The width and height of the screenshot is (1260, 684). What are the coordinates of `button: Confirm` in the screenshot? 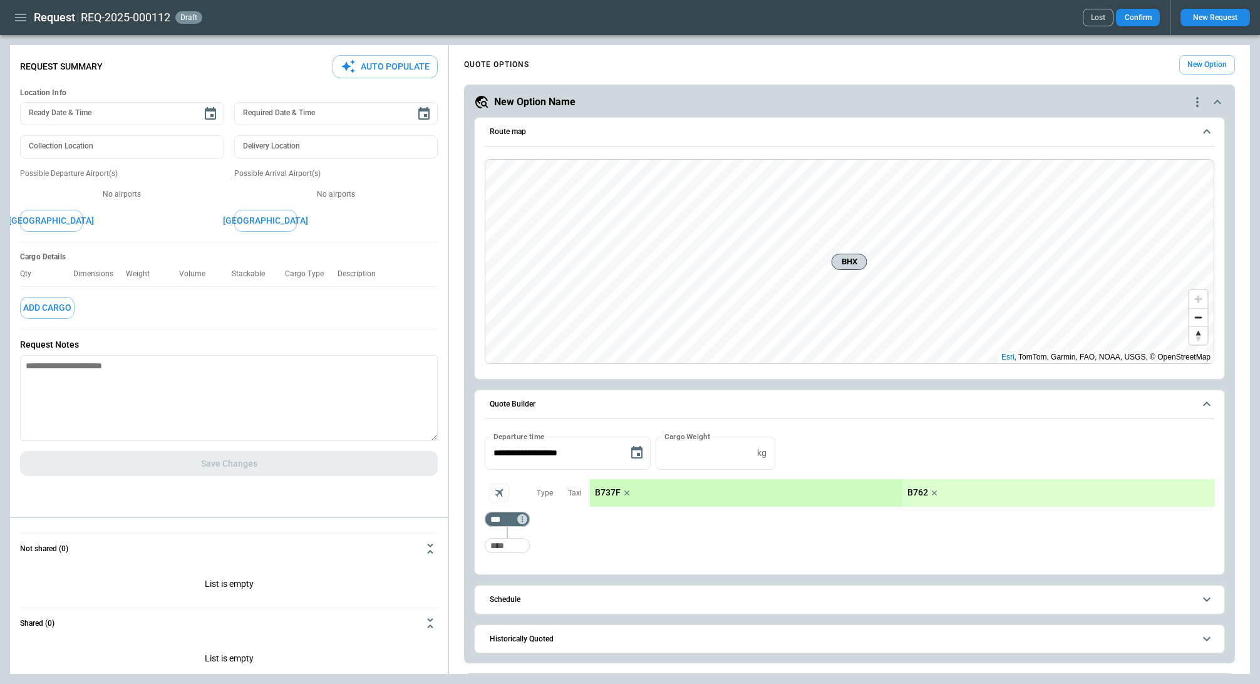 It's located at (1138, 18).